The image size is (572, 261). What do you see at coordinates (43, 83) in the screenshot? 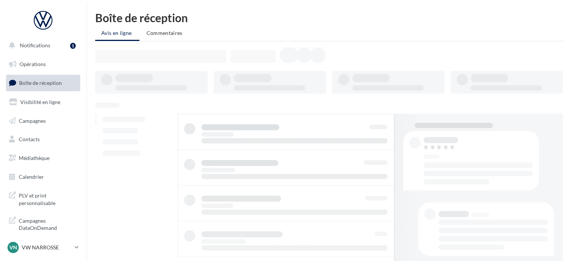
I see `a: Boîte de réception` at bounding box center [43, 83].